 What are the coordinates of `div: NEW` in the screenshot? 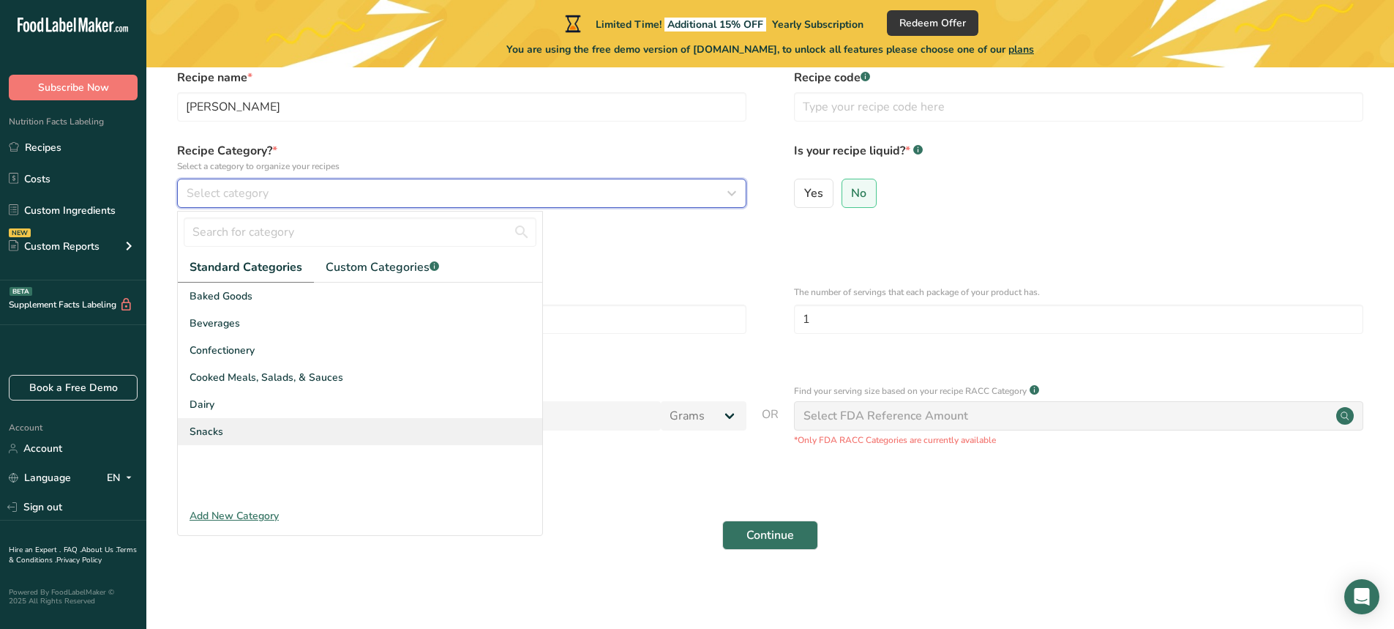 It's located at (20, 233).